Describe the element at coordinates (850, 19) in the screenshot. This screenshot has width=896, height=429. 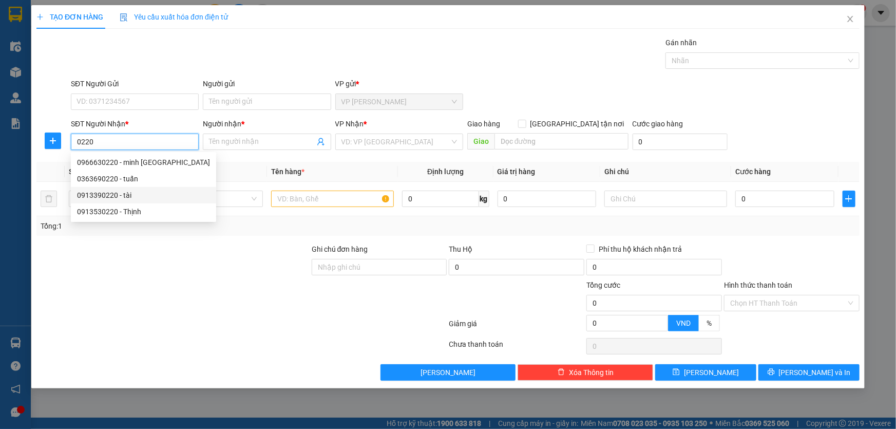
I see `span: close` at that location.